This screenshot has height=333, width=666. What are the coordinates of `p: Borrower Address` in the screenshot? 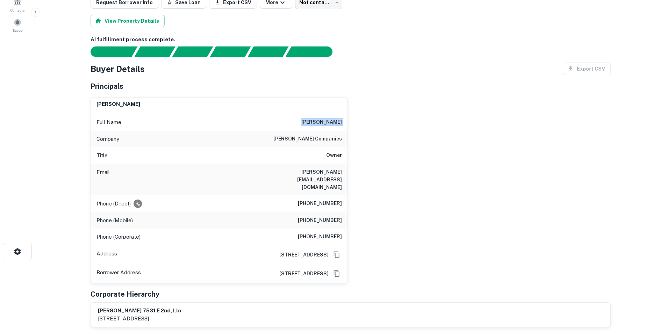 It's located at (118, 274).